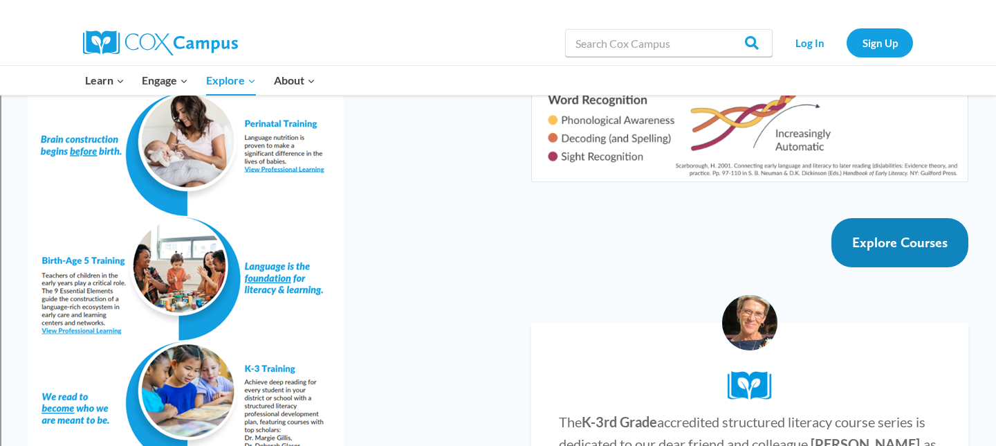 The height and width of the screenshot is (446, 996). Describe the element at coordinates (498, 12) in the screenshot. I see `div: Sort A > Z` at that location.